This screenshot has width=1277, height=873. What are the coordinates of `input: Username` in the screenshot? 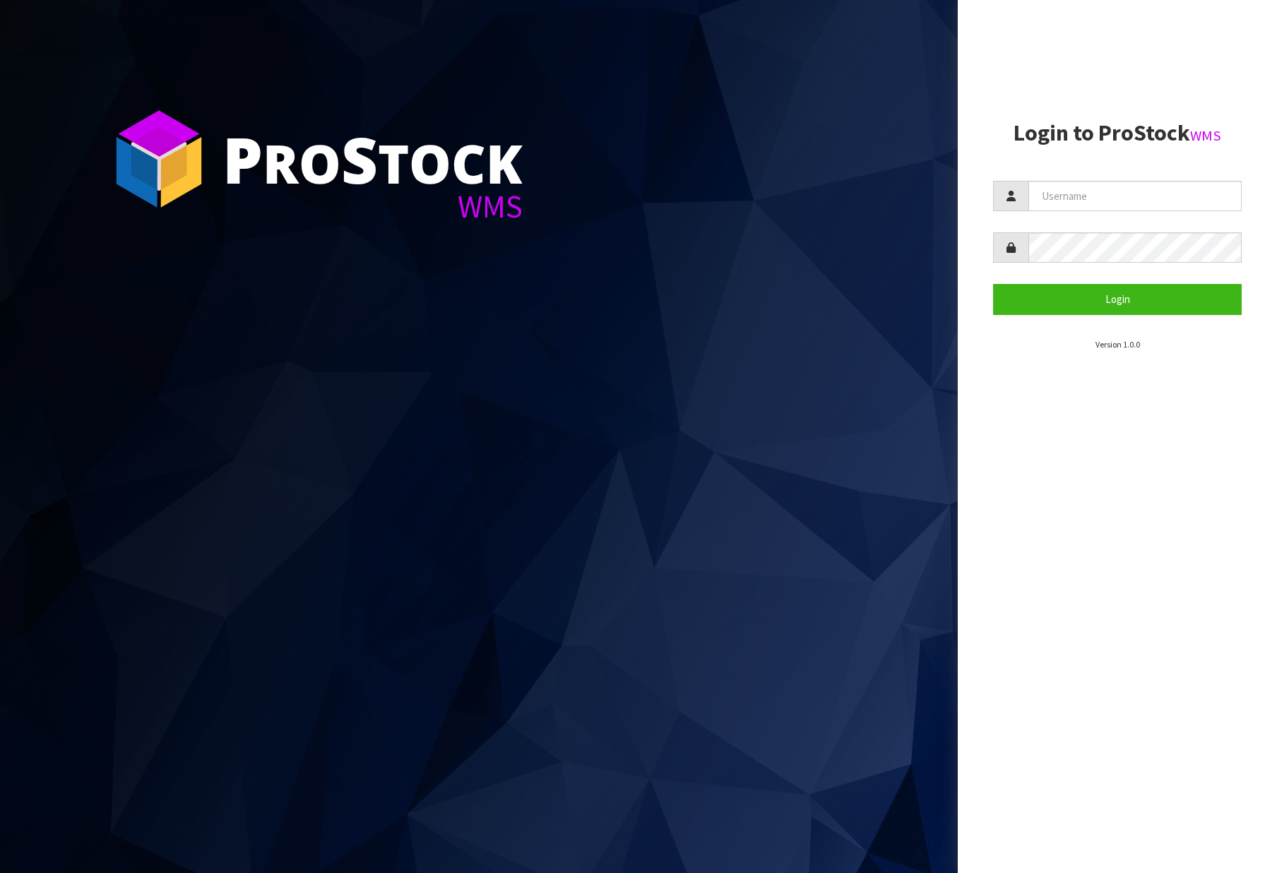 It's located at (1135, 196).